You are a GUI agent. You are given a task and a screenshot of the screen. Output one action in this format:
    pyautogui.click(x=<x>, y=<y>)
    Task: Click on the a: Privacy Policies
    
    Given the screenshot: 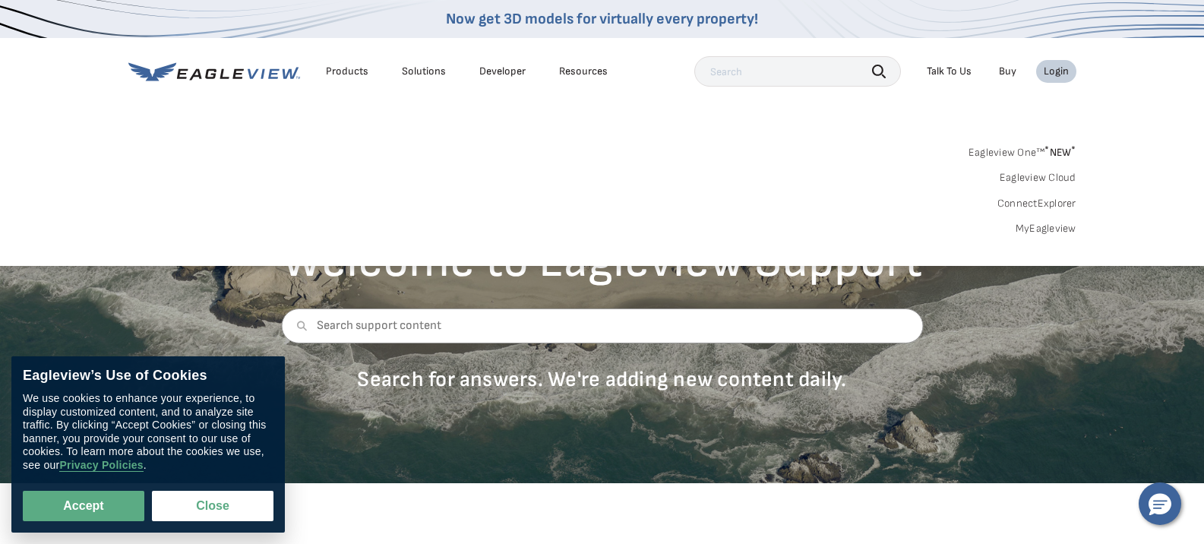 What is the action you would take?
    pyautogui.click(x=101, y=465)
    